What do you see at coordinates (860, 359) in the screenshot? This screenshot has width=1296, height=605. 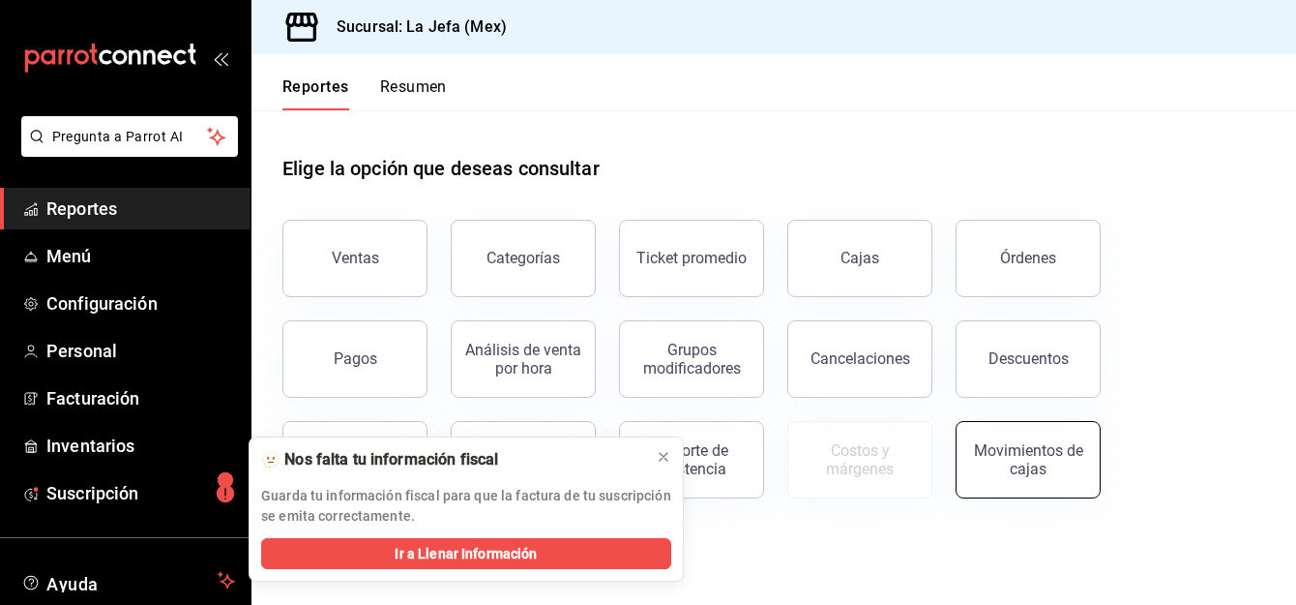 I see `button: Cancelaciones` at bounding box center [860, 359].